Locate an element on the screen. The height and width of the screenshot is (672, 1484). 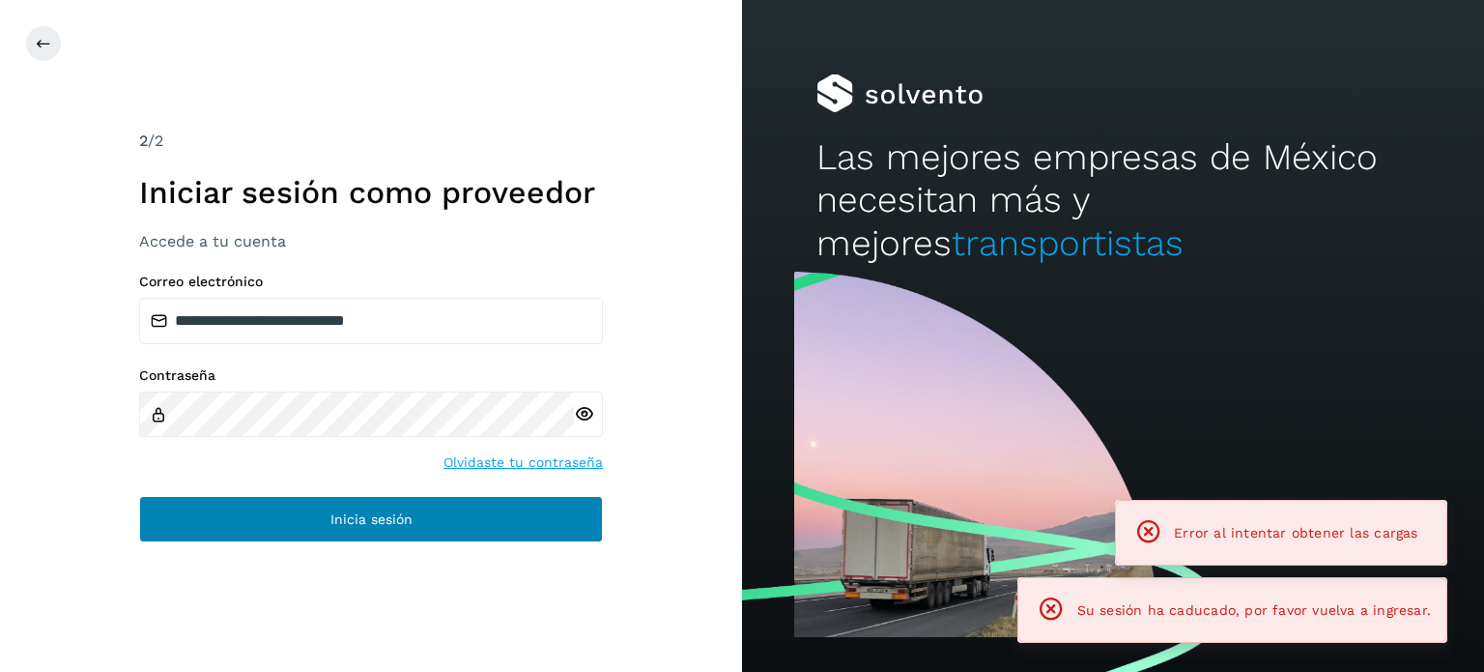
div: /2 is located at coordinates (371, 141).